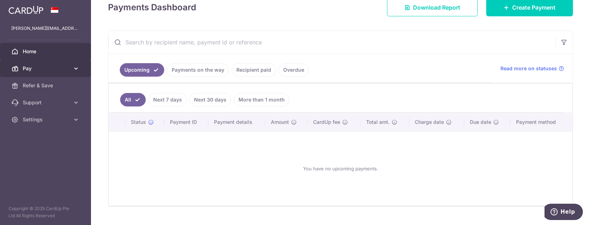  Describe the element at coordinates (46, 52) in the screenshot. I see `span: Home` at that location.